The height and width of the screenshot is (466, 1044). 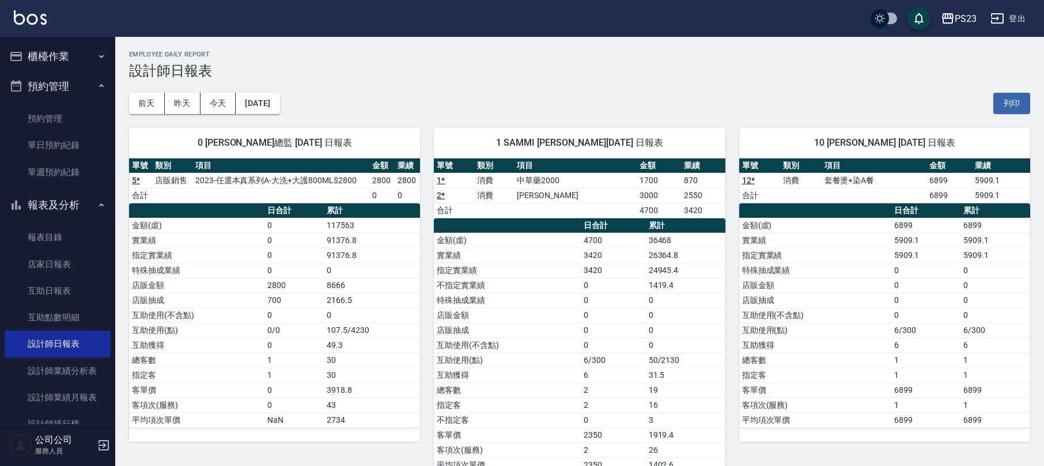 I want to click on td: 不指定客, so click(x=507, y=420).